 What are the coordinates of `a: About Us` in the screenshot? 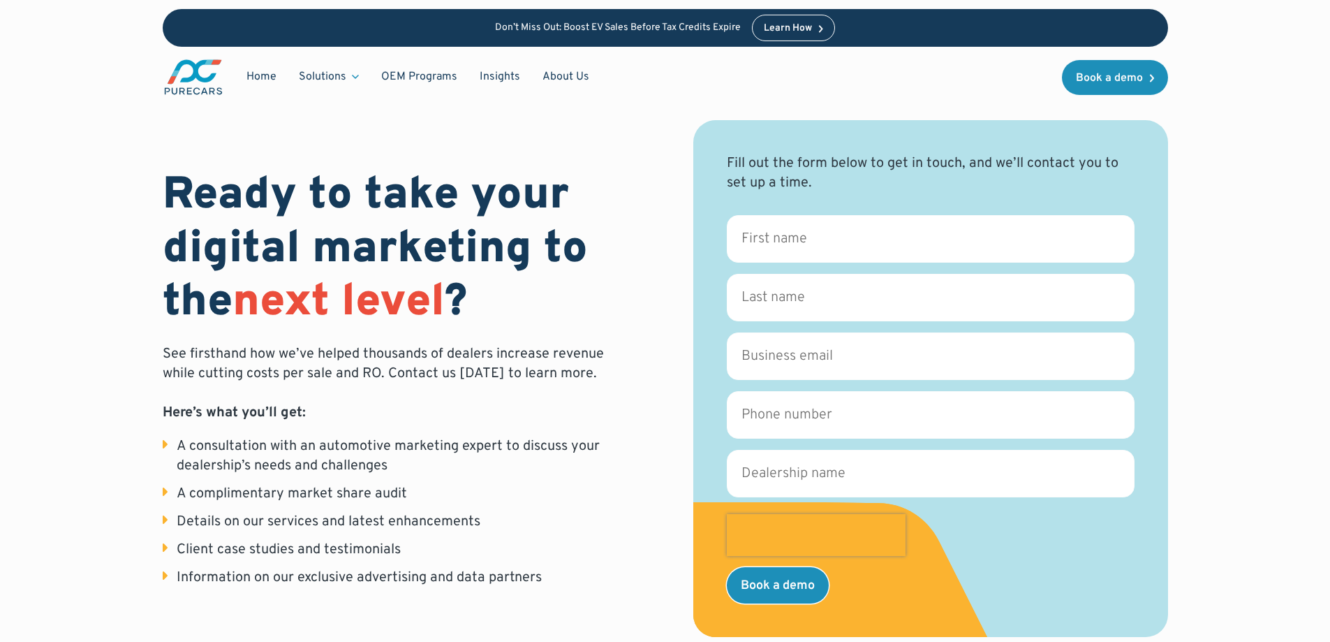 It's located at (565, 77).